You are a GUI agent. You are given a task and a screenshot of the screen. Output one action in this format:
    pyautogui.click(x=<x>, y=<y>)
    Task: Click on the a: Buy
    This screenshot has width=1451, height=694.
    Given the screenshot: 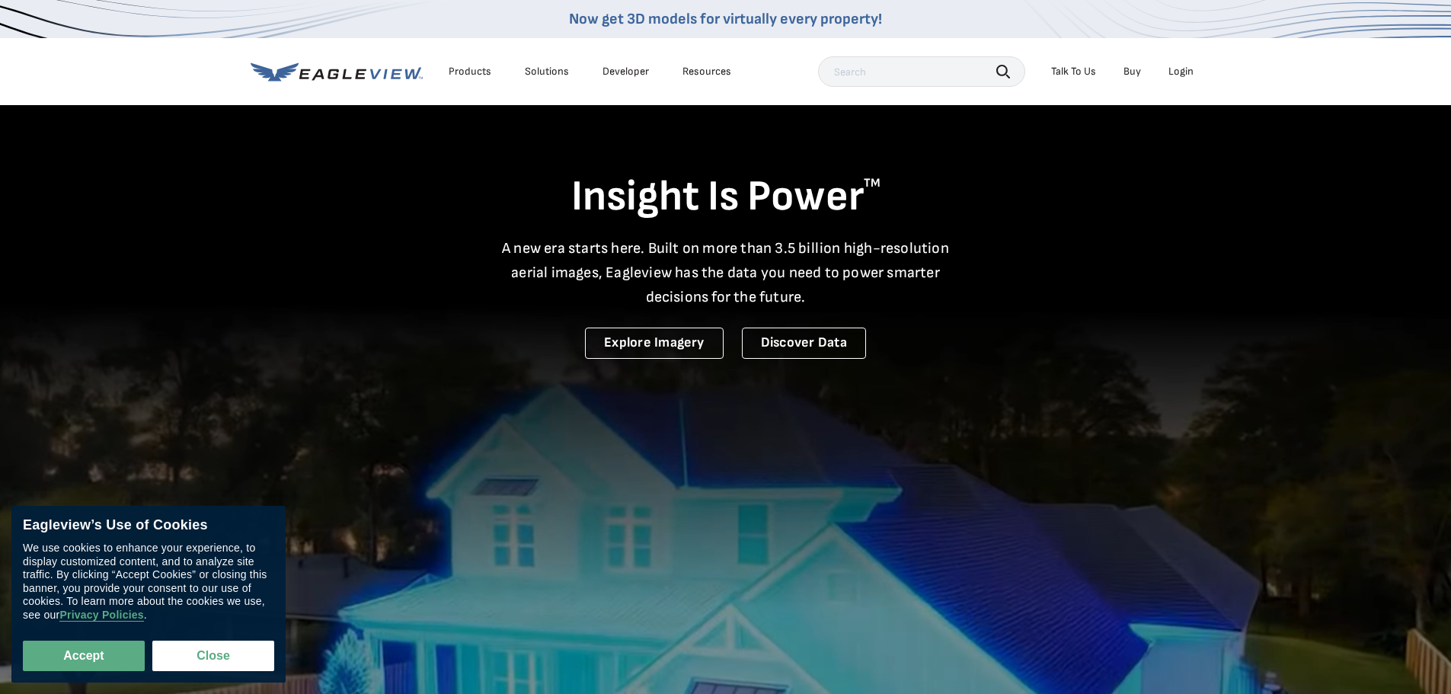 What is the action you would take?
    pyautogui.click(x=1132, y=72)
    